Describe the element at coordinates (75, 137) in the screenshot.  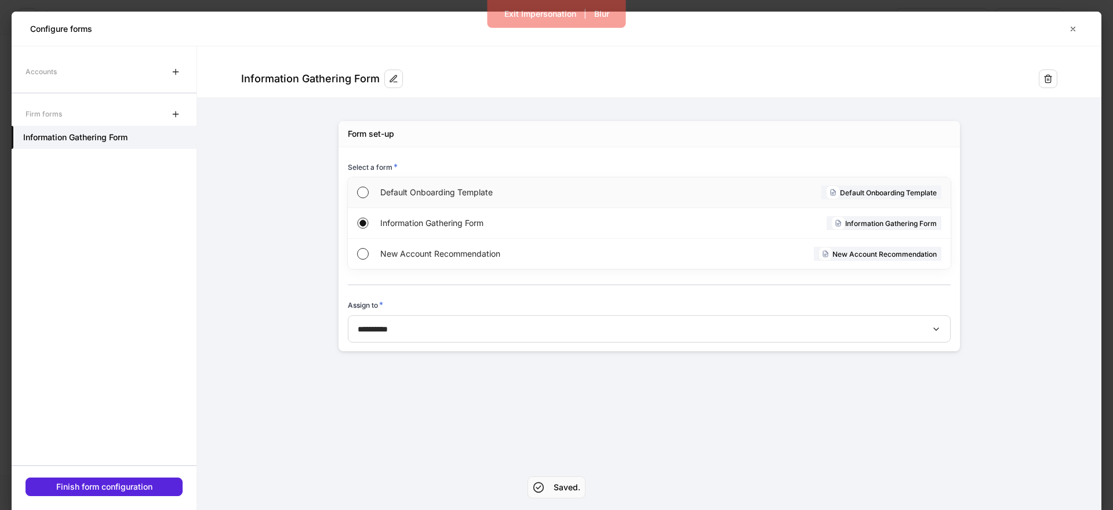
I see `h5: Information Gathering Form` at that location.